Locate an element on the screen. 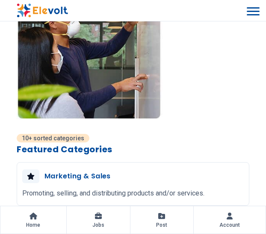  a: Home is located at coordinates (33, 220).